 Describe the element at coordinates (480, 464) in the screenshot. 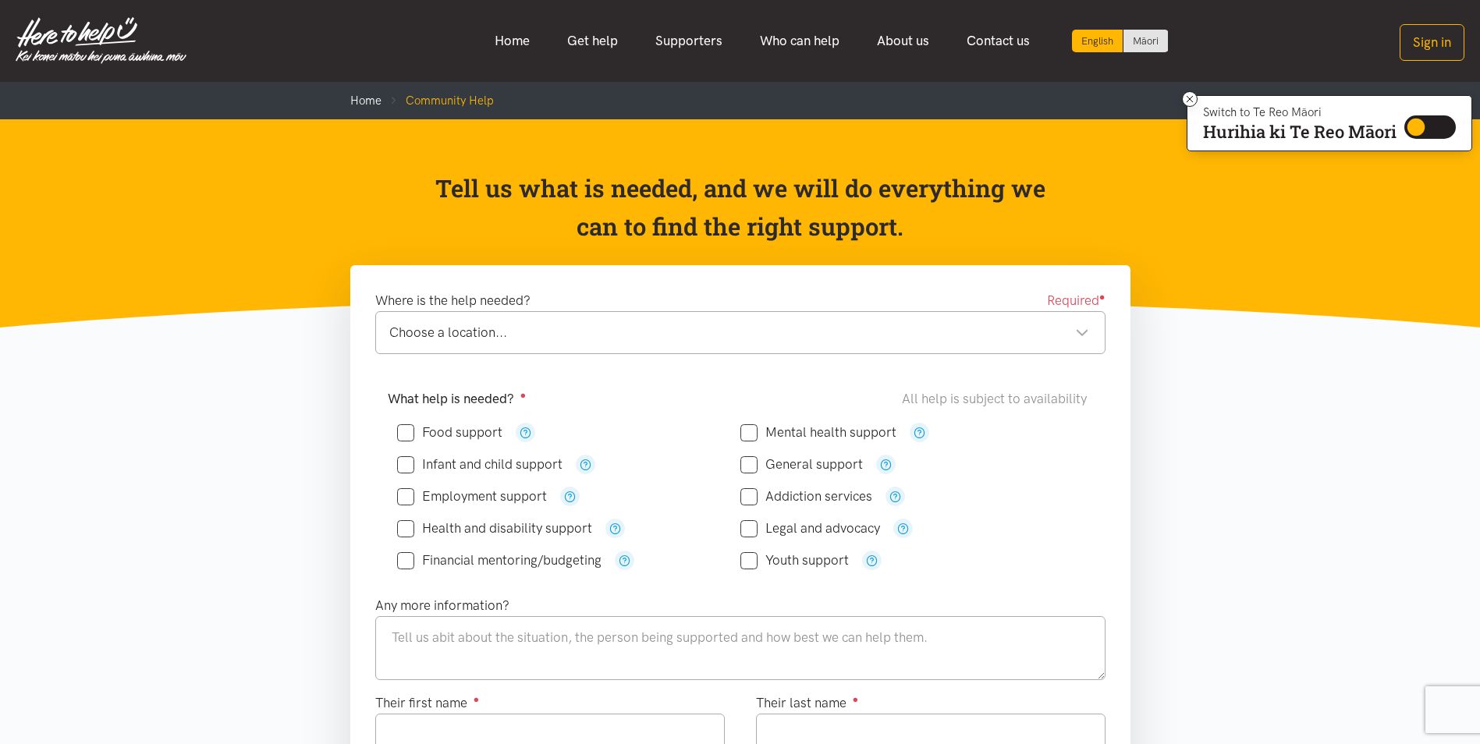

I see `label: Infant and child support` at that location.